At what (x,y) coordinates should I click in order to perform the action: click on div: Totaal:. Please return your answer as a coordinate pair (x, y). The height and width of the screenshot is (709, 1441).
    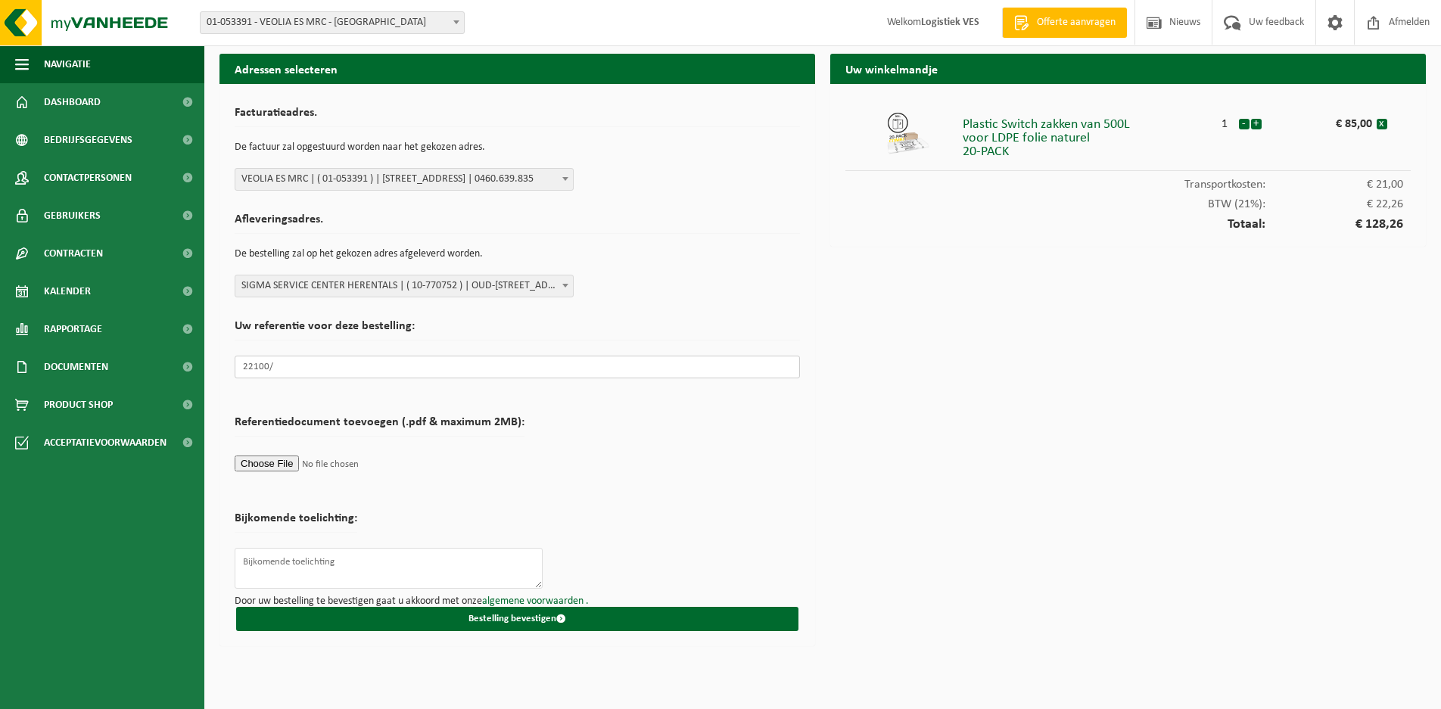
    Looking at the image, I should click on (1128, 221).